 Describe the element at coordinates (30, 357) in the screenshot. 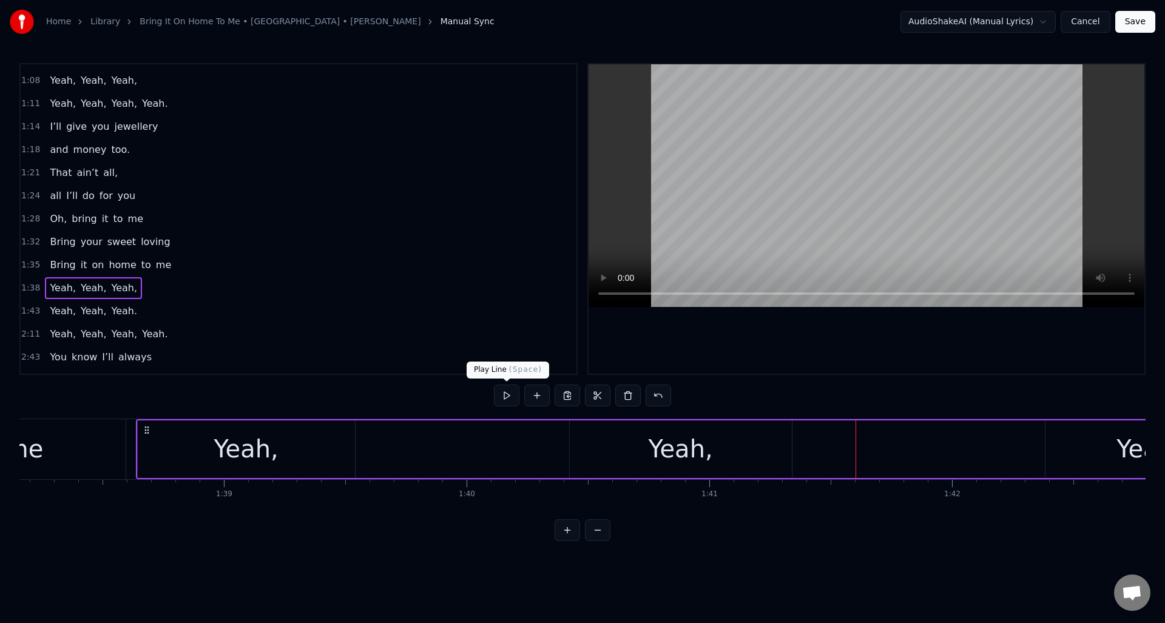

I see `span: 2:43` at that location.